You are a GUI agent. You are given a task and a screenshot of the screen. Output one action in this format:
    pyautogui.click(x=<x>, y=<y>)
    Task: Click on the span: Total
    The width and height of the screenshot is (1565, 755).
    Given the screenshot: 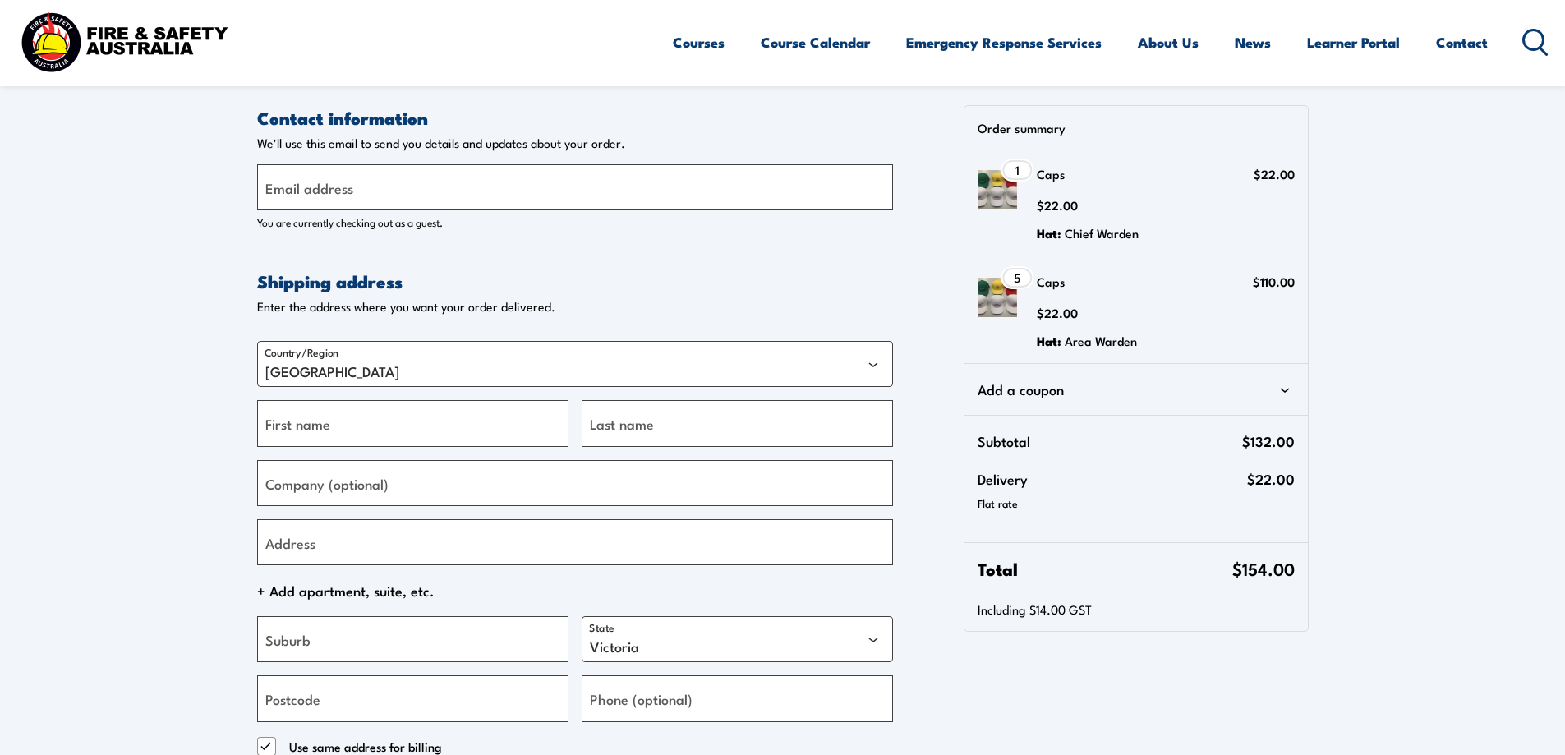 What is the action you would take?
    pyautogui.click(x=1104, y=569)
    